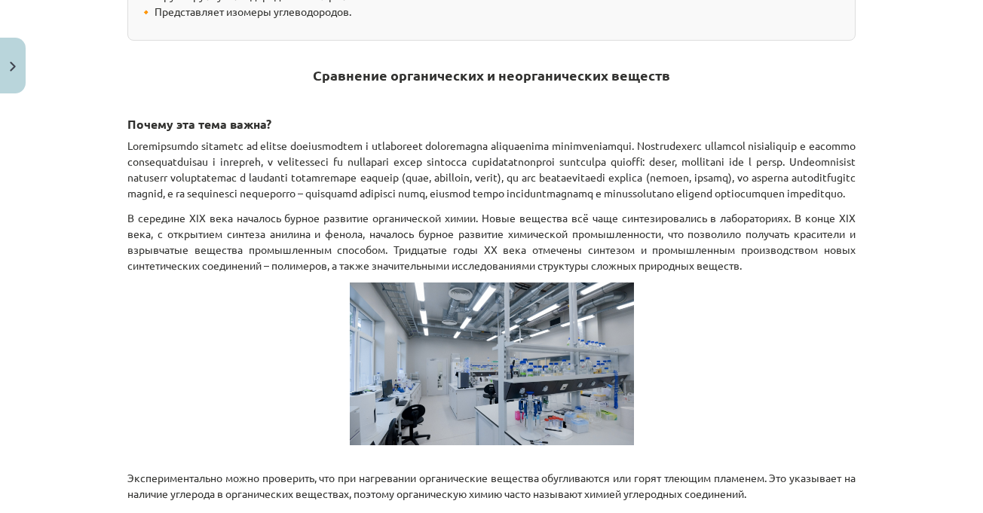 Image resolution: width=983 pixels, height=513 pixels. What do you see at coordinates (491, 169) in the screenshot?
I see `font: Loremipsumdo sitametc ad elitse doeiusmodtem i utlaboreet doloremagna aliquaenima minimveniamqui....` at bounding box center [491, 169].